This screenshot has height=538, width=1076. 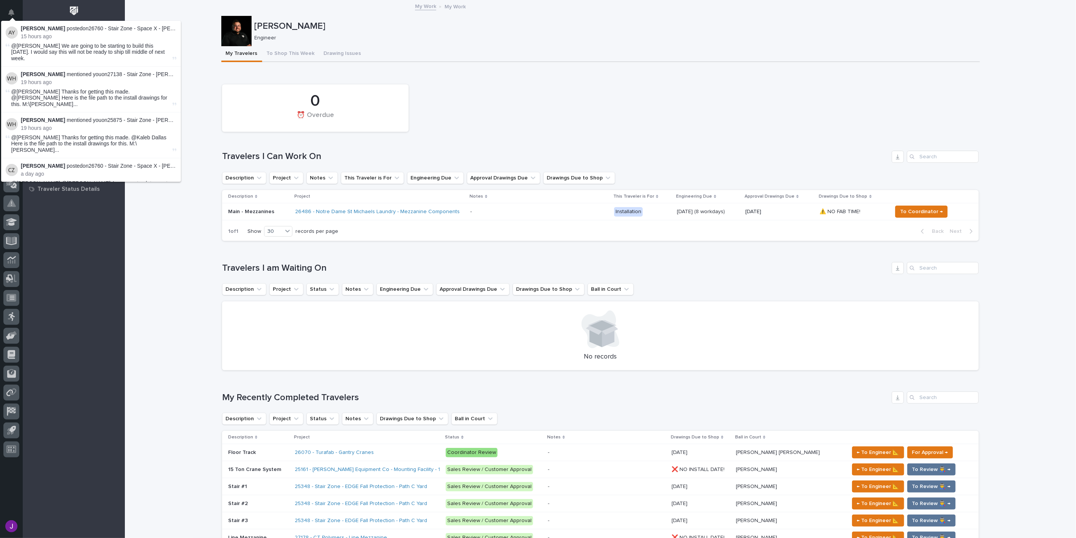 What do you see at coordinates (239, 520) in the screenshot?
I see `p: Stair #3` at bounding box center [239, 520].